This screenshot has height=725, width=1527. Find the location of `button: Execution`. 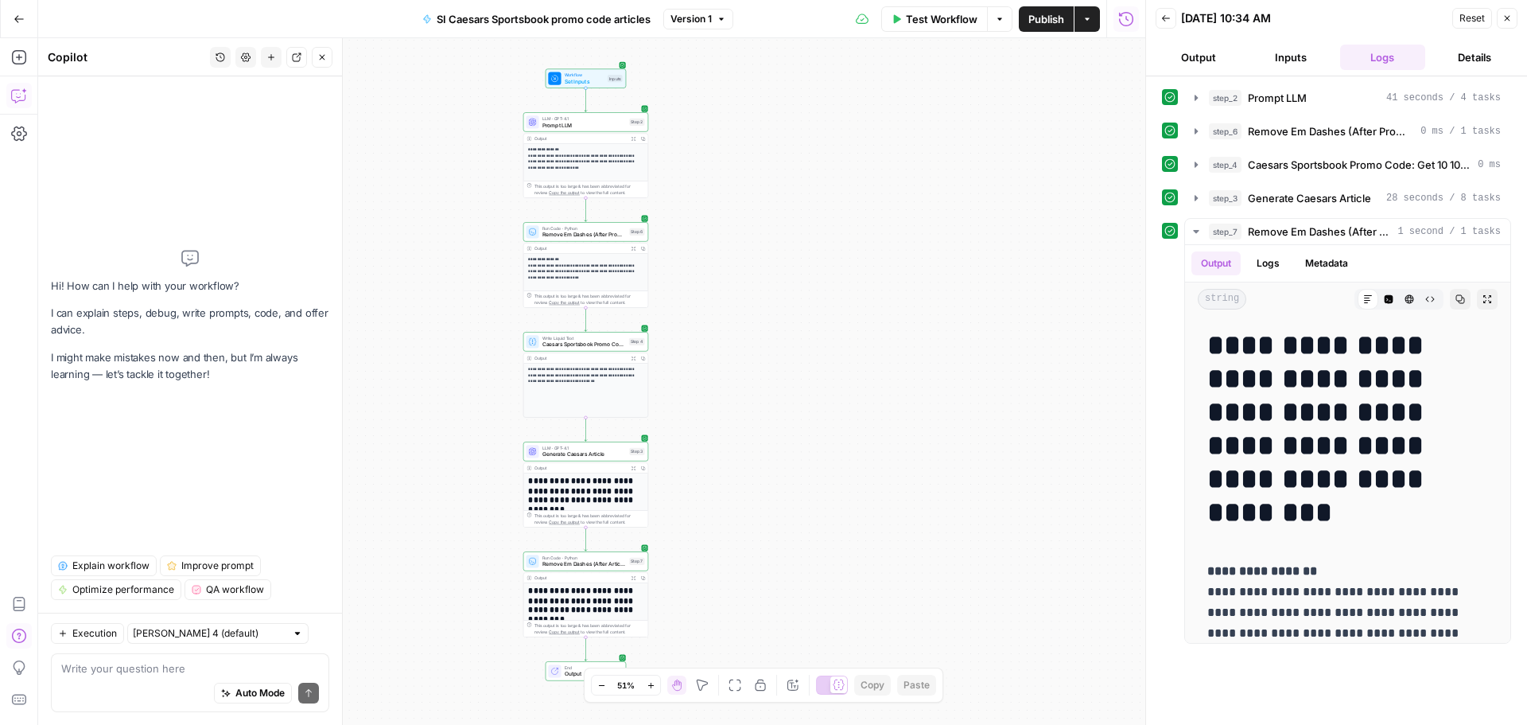

button: Execution is located at coordinates (87, 633).